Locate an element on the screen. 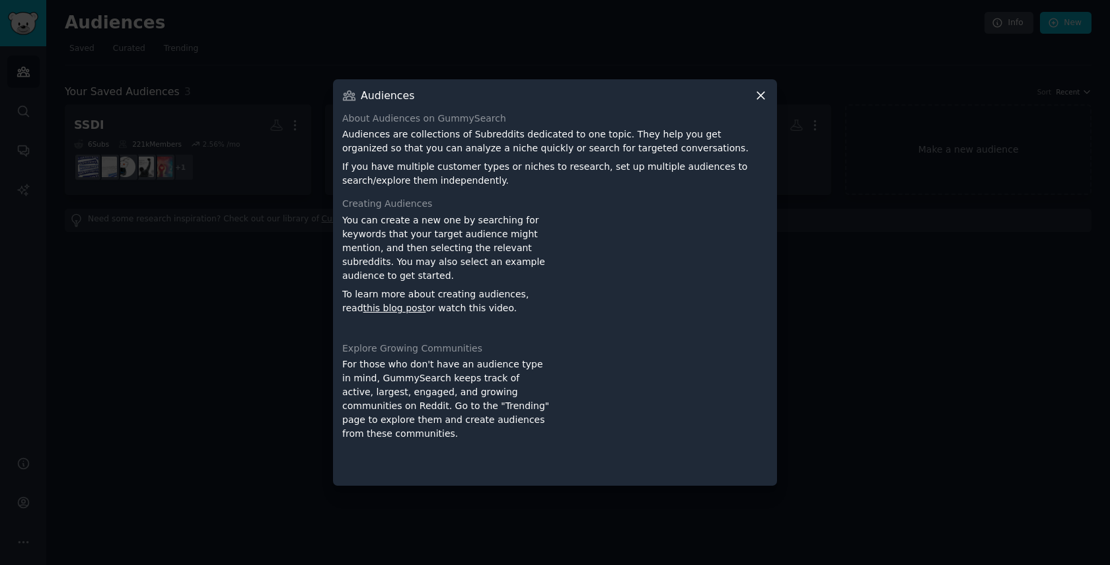  p: Audiences are collections of Subreddits dedicated to one topic. They help you get organized so th... is located at coordinates (555, 141).